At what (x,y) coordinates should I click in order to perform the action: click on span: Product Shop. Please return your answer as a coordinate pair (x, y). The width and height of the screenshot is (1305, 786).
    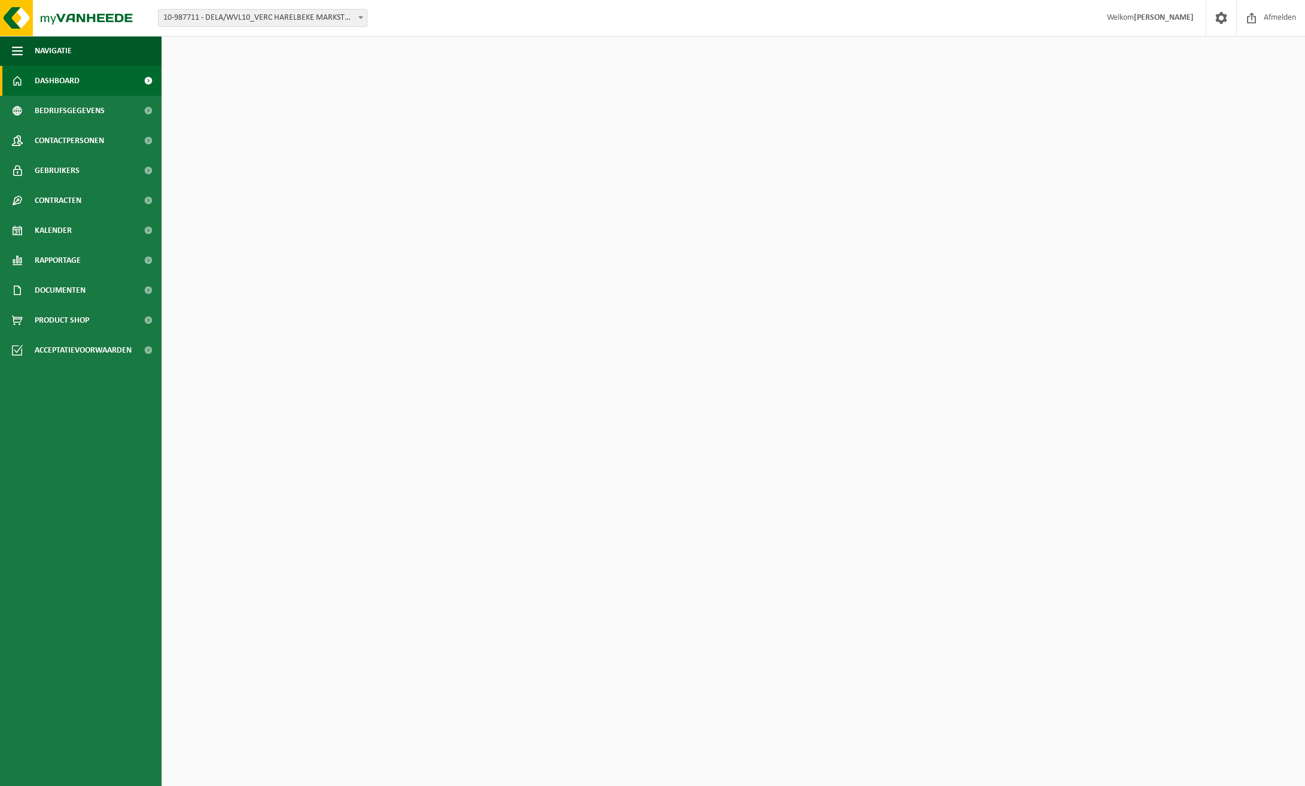
    Looking at the image, I should click on (62, 320).